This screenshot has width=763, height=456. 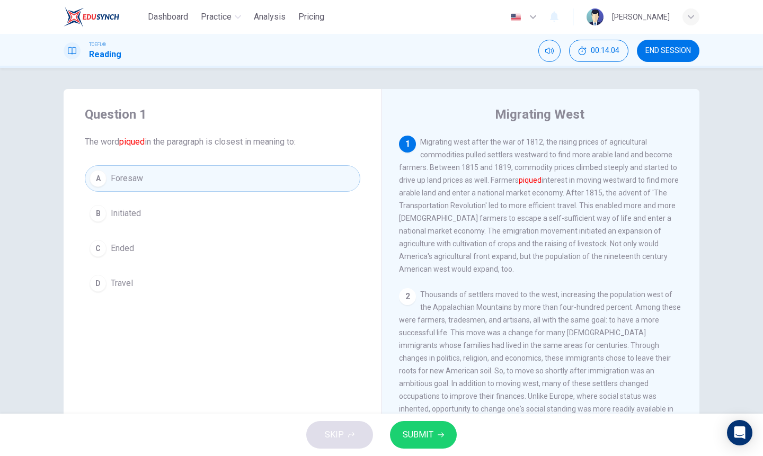 I want to click on div: Mute, so click(x=550, y=51).